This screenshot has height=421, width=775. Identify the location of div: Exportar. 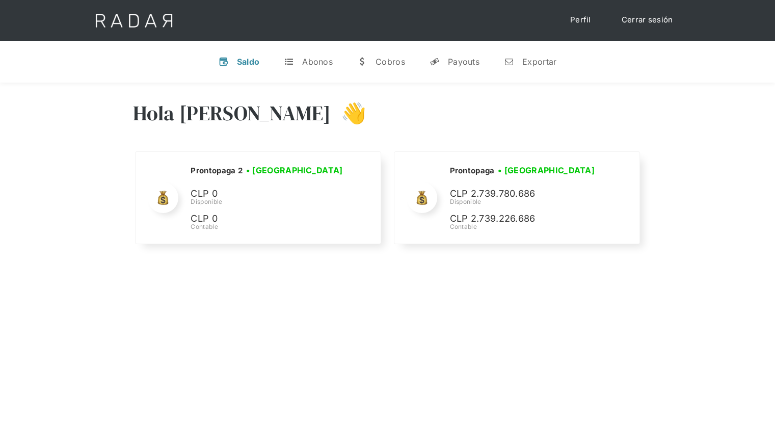
(539, 62).